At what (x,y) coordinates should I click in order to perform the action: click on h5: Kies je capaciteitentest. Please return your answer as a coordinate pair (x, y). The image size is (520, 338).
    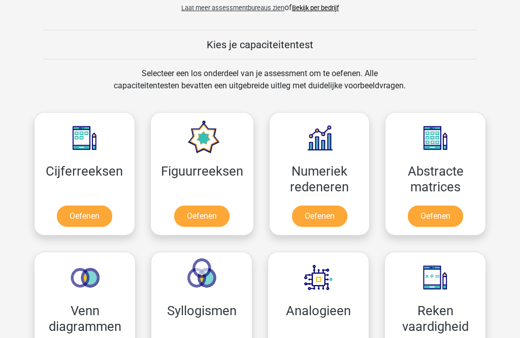
    Looking at the image, I should click on (260, 45).